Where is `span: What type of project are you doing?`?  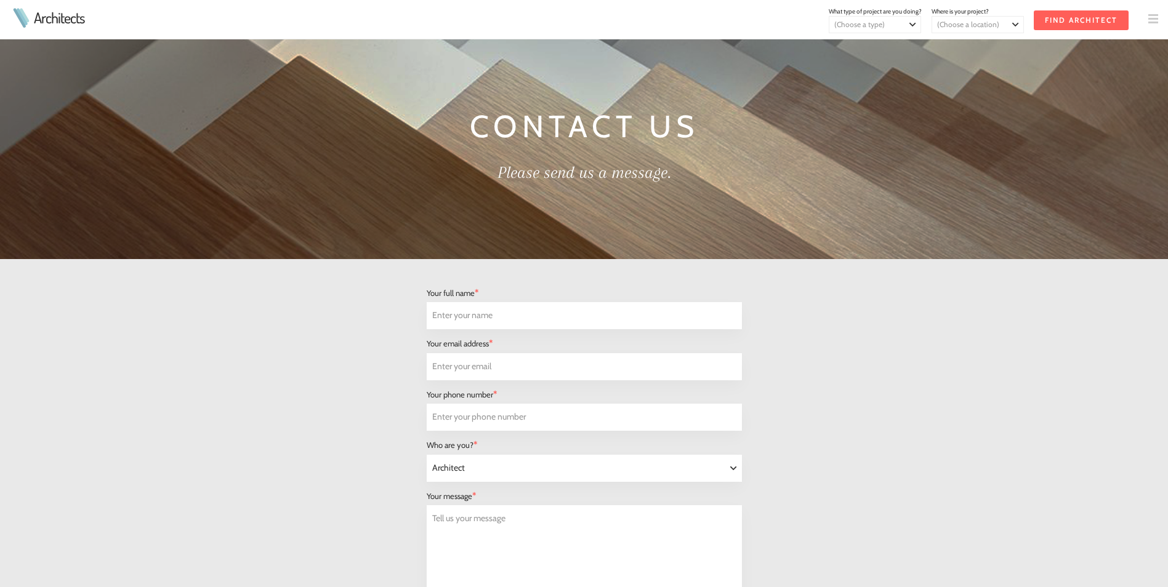 span: What type of project are you doing? is located at coordinates (875, 11).